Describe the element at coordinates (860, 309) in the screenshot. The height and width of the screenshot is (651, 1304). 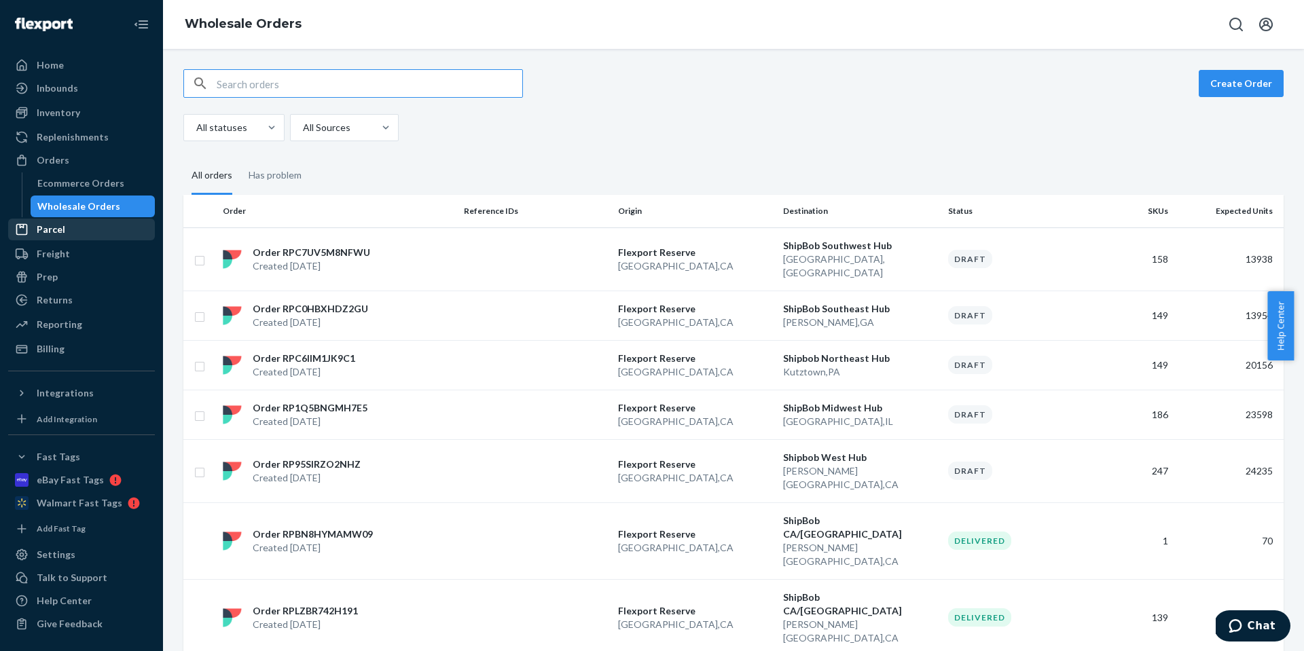
I see `p: ShipBob Southeast Hub` at that location.